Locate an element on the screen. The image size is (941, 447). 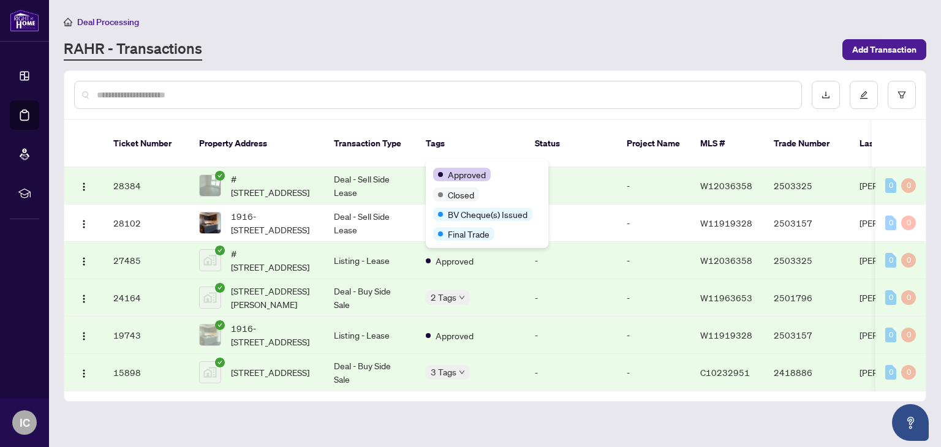
span: Final Trade is located at coordinates (469, 234).